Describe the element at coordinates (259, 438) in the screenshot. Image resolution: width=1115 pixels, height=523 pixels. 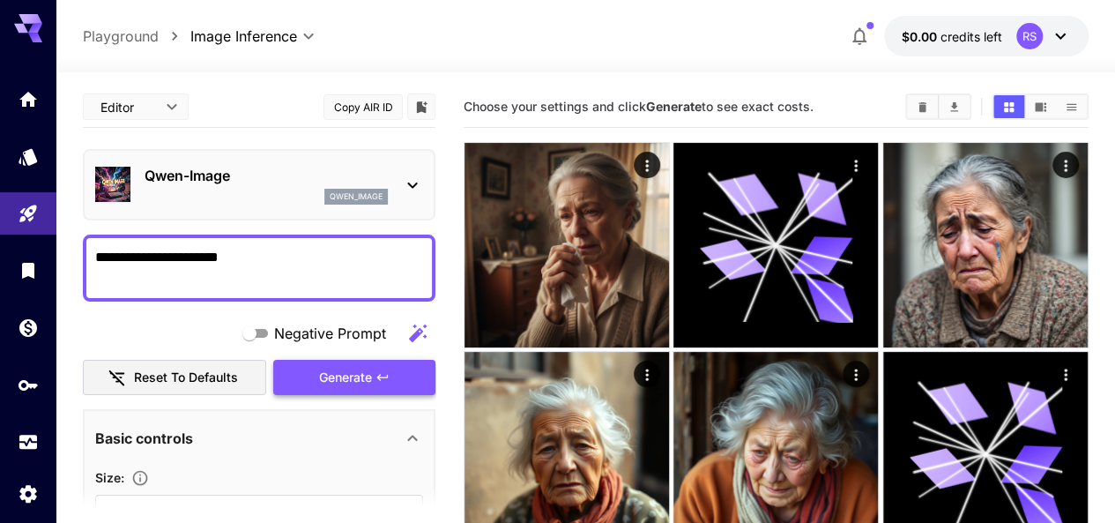
I see `div: Basic controls` at that location.